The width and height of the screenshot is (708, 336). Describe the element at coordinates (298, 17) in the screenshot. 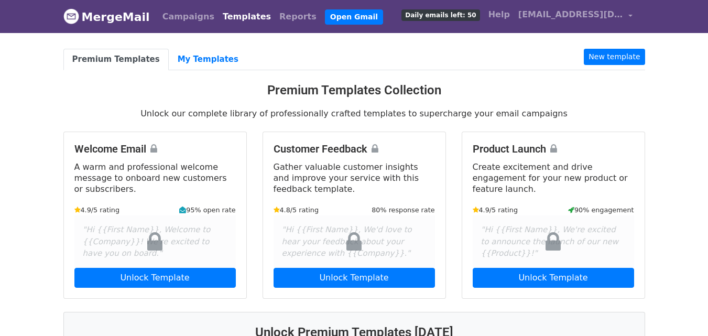

I see `a: Reports` at that location.